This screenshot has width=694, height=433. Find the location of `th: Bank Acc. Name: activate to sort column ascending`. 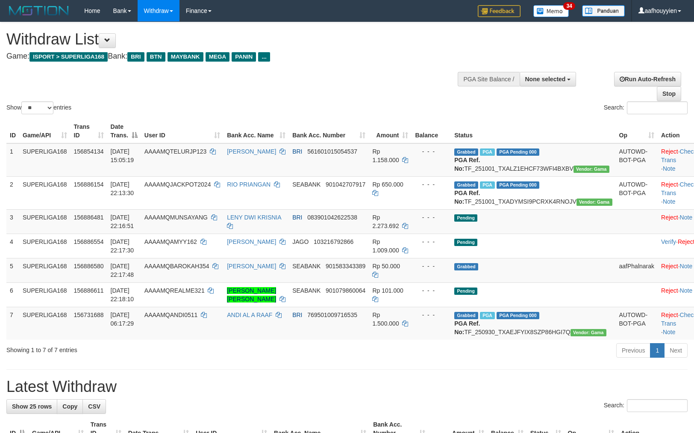

th: Bank Acc. Name: activate to sort column ascending is located at coordinates (256, 131).